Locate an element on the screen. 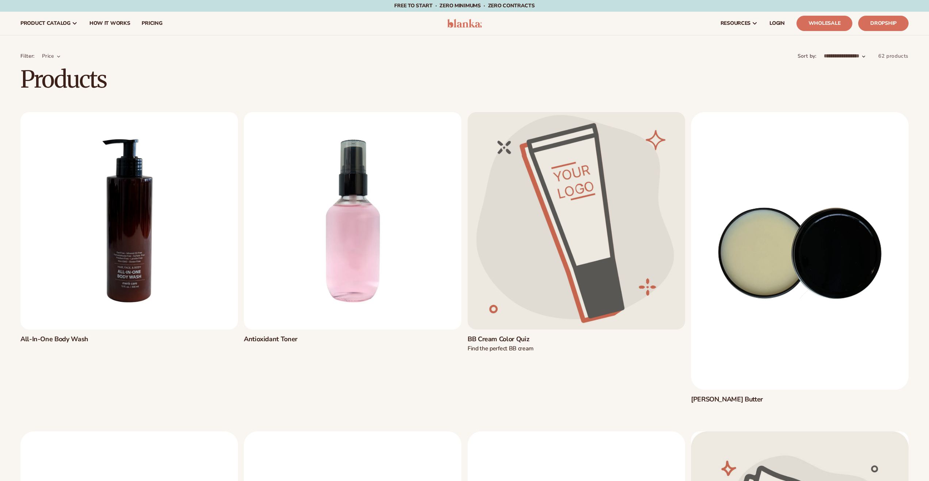 The image size is (929, 481). a: LOGIN is located at coordinates (777, 23).